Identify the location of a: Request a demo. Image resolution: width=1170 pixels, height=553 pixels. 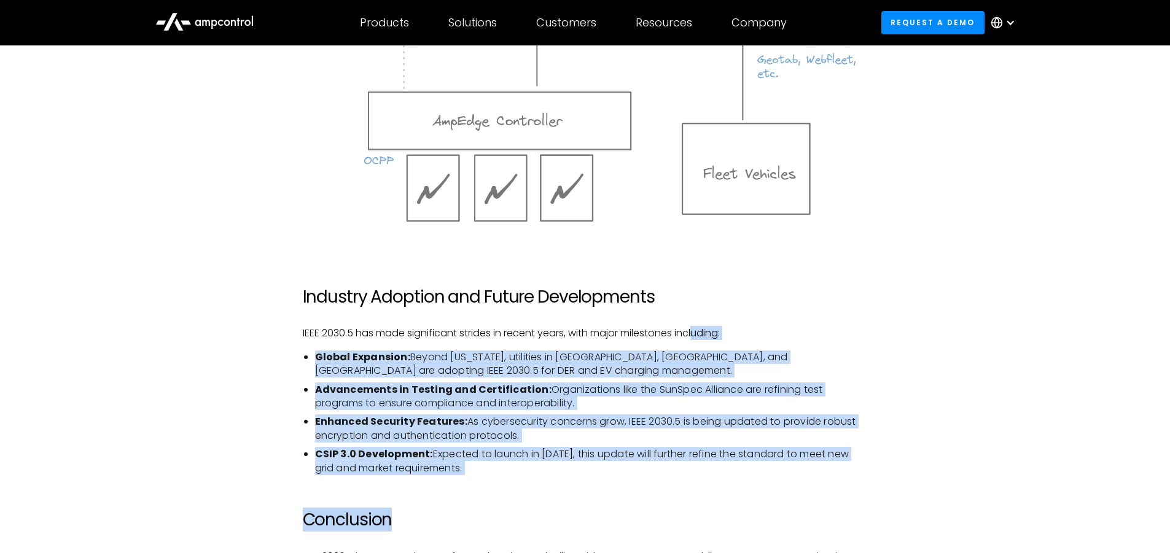
(933, 22).